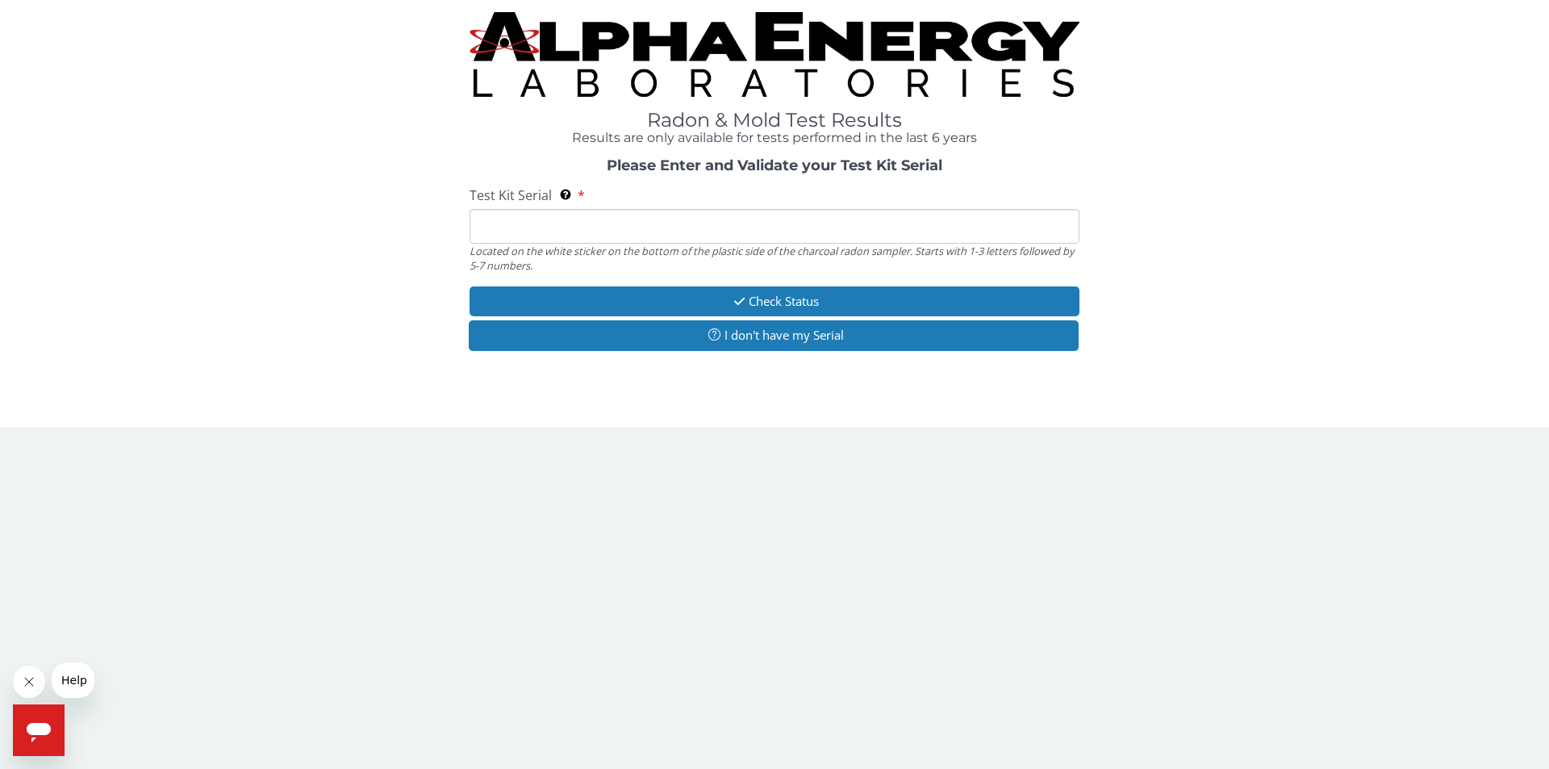  Describe the element at coordinates (774, 258) in the screenshot. I see `div: Located on the white sticker on the bottom of the plastic side of the charcoal radon sampler. Sta...` at that location.